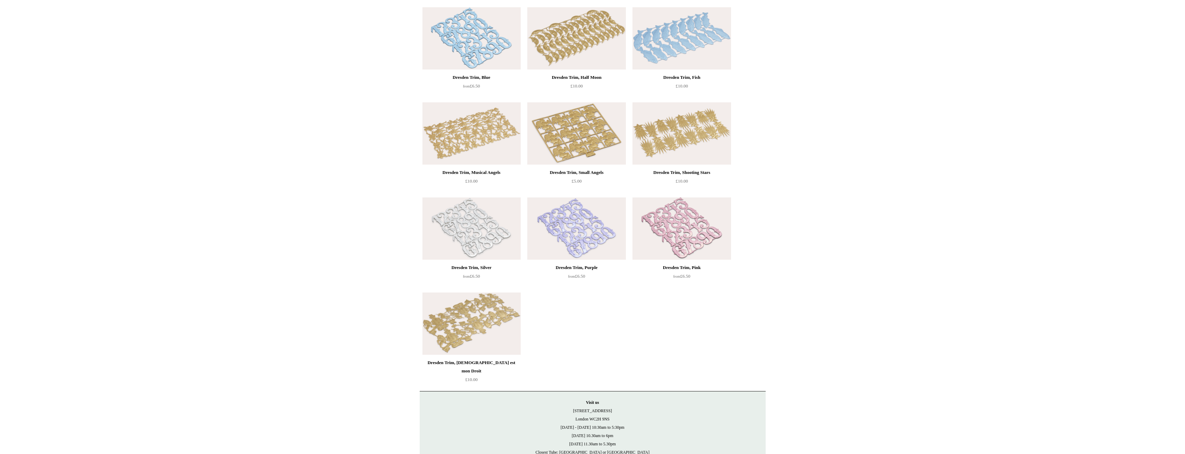 This screenshot has width=1185, height=454. Describe the element at coordinates (576, 173) in the screenshot. I see `div: Dresden Trim, Small Angels` at that location.